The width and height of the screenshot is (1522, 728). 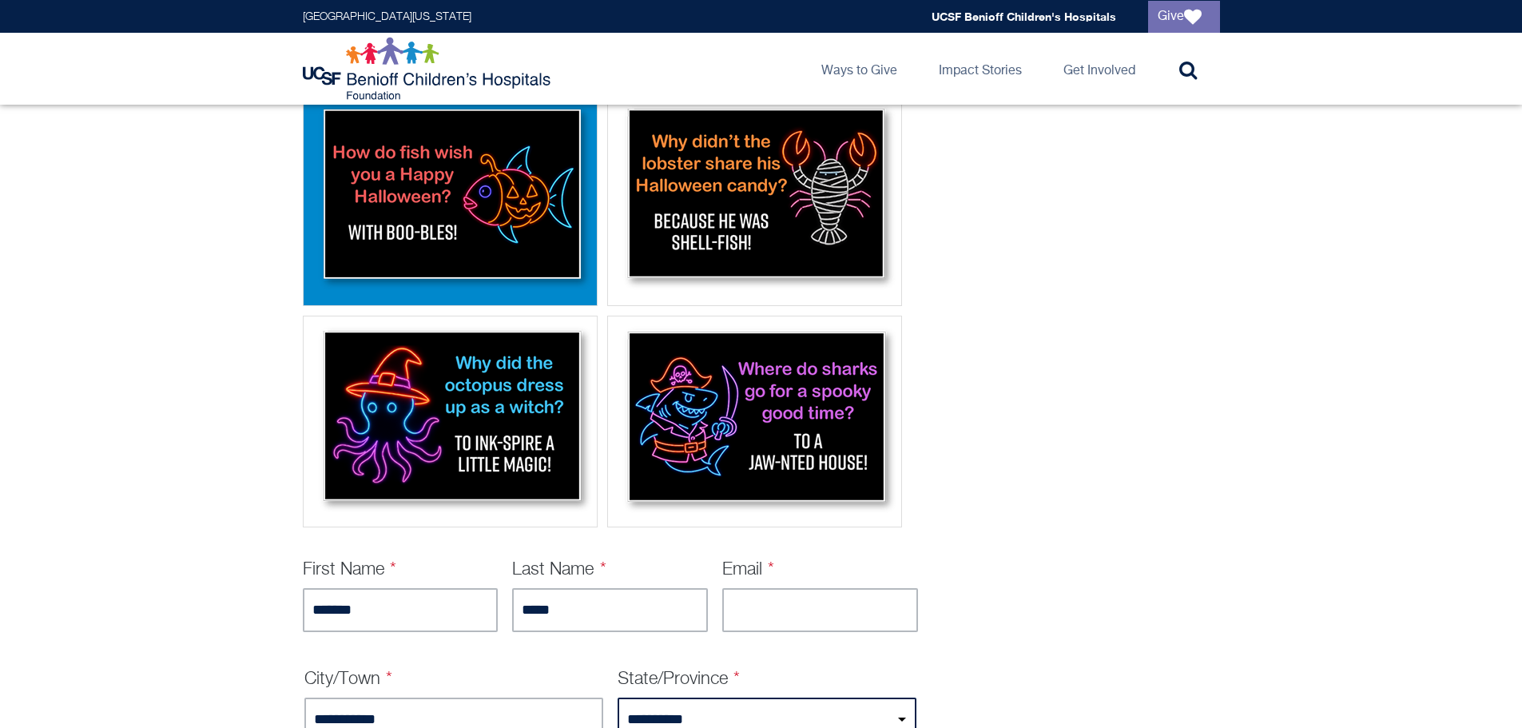 I want to click on label: Email, so click(x=748, y=570).